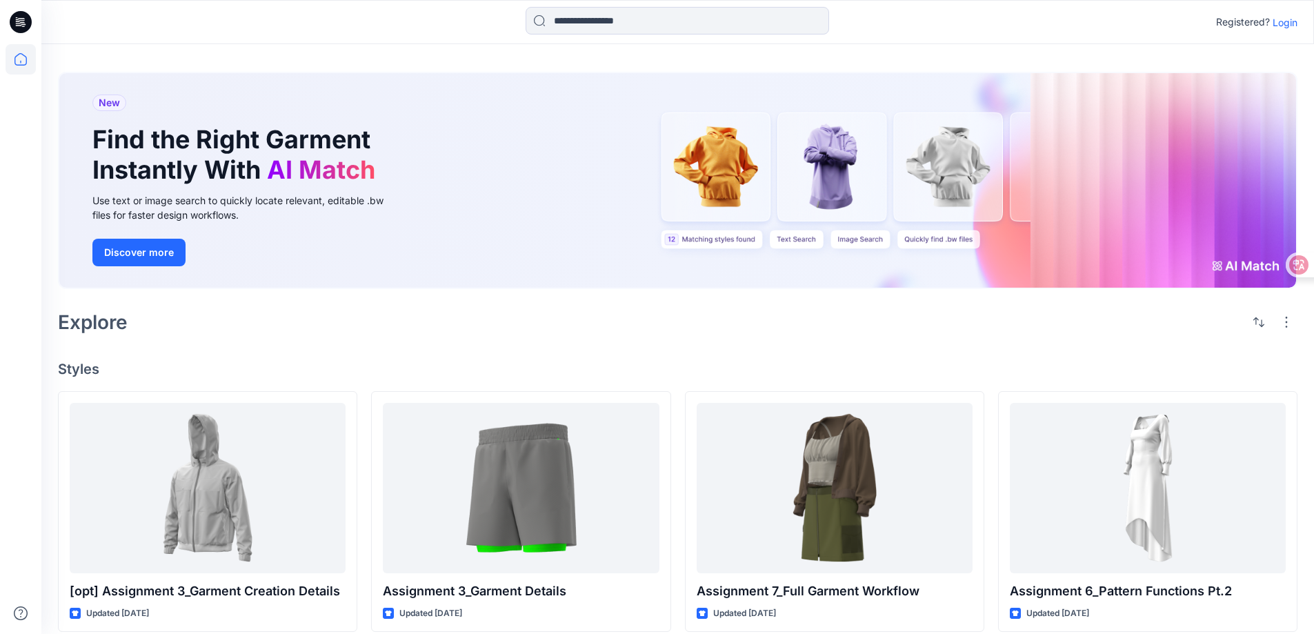 This screenshot has width=1314, height=634. I want to click on p: Assignment 7_Full Garment Workflow, so click(835, 591).